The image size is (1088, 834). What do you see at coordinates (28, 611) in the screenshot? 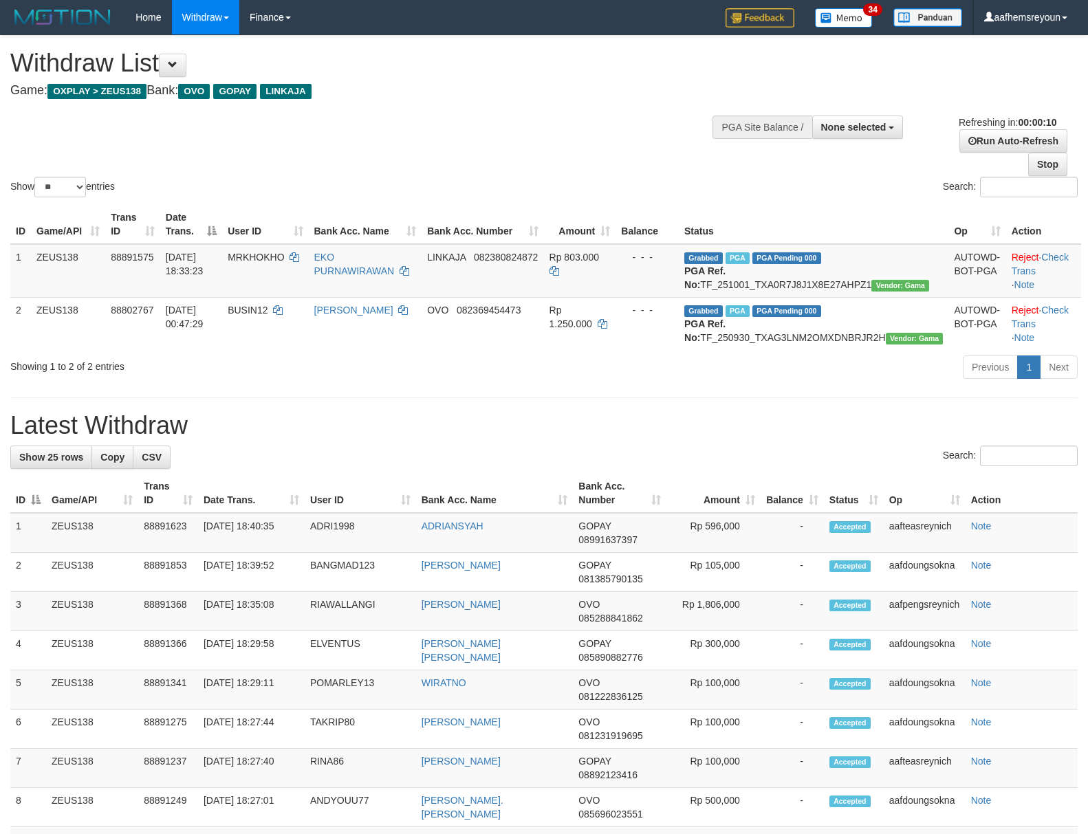
I see `td: 3` at bounding box center [28, 611].